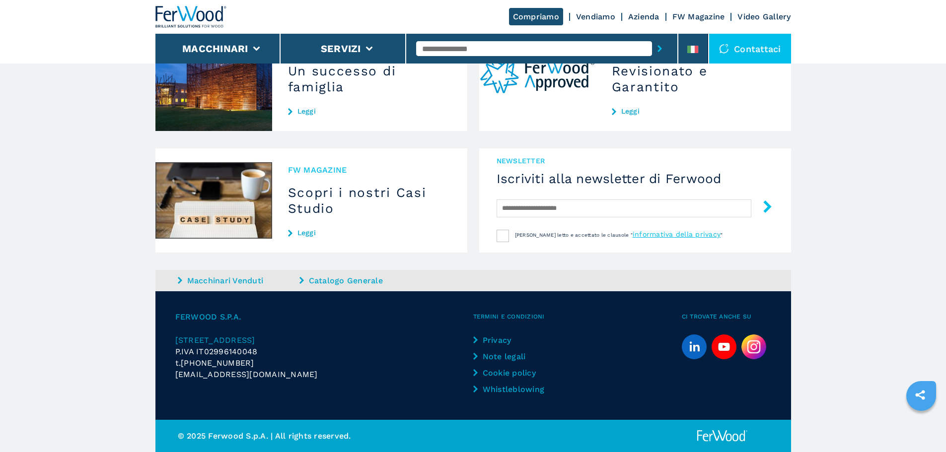 This screenshot has width=946, height=452. What do you see at coordinates (676, 234) in the screenshot?
I see `a: informativa della privacy` at bounding box center [676, 234].